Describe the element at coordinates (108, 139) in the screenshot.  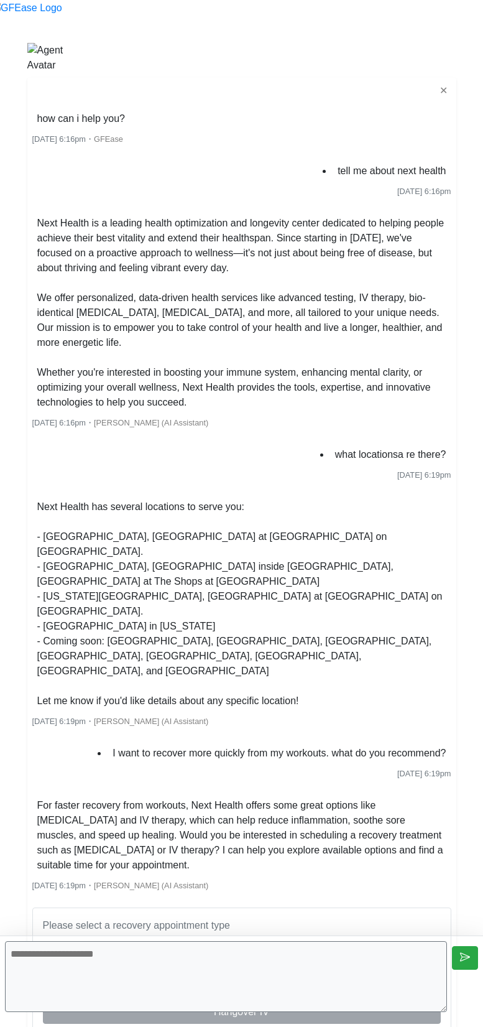
I see `span: GFEase` at that location.